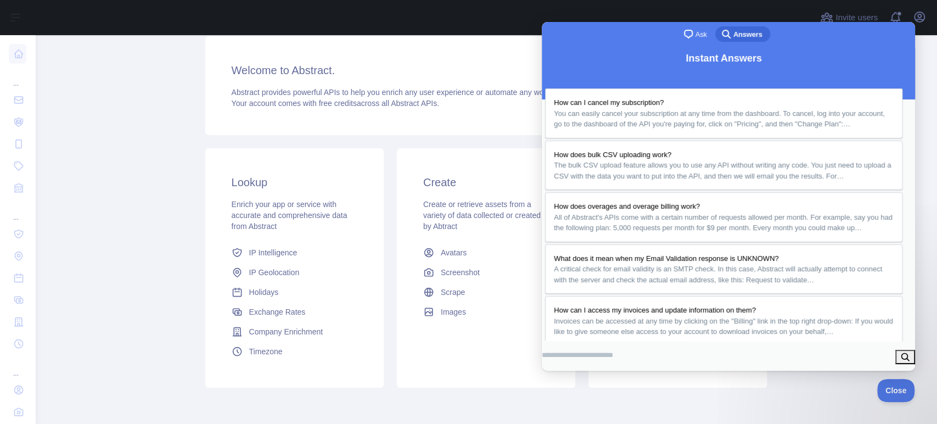 The height and width of the screenshot is (424, 937). I want to click on a: Avatars, so click(486, 252).